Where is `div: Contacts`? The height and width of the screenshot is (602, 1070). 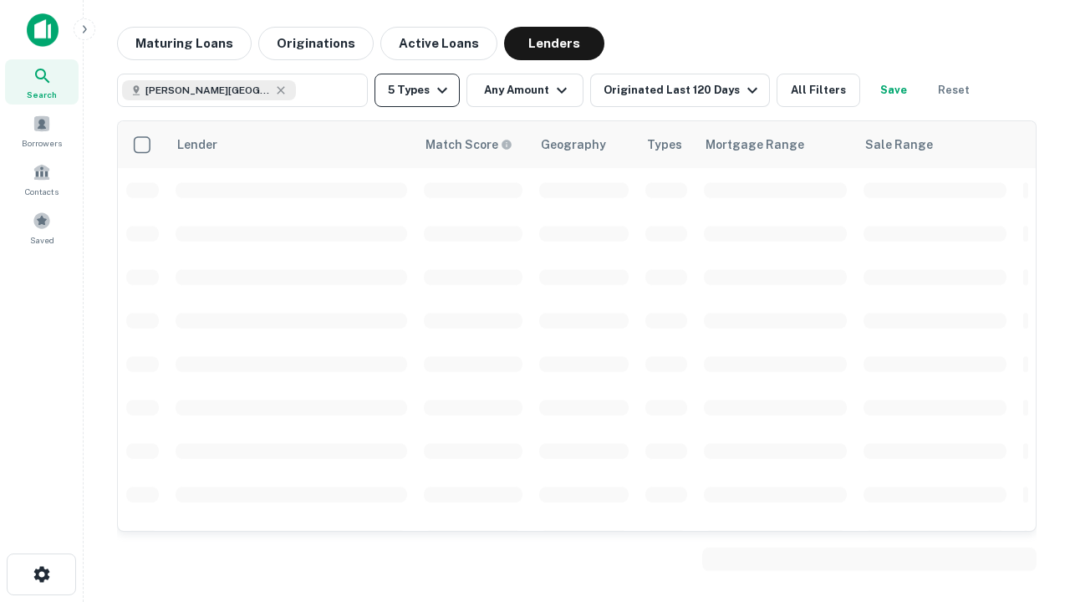 div: Contacts is located at coordinates (42, 179).